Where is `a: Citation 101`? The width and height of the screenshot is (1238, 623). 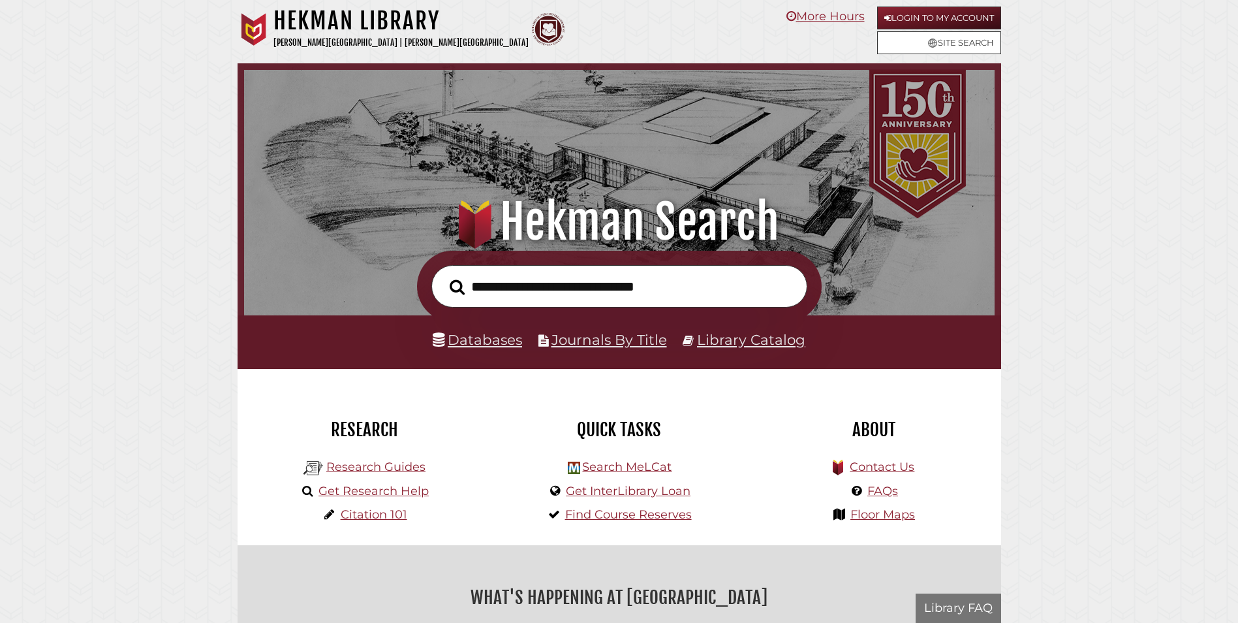
a: Citation 101 is located at coordinates (374, 514).